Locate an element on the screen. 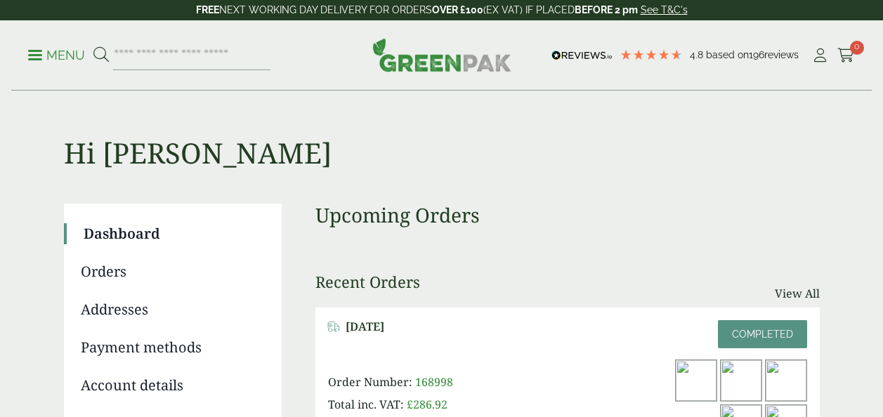  strong: FREE is located at coordinates (207, 10).